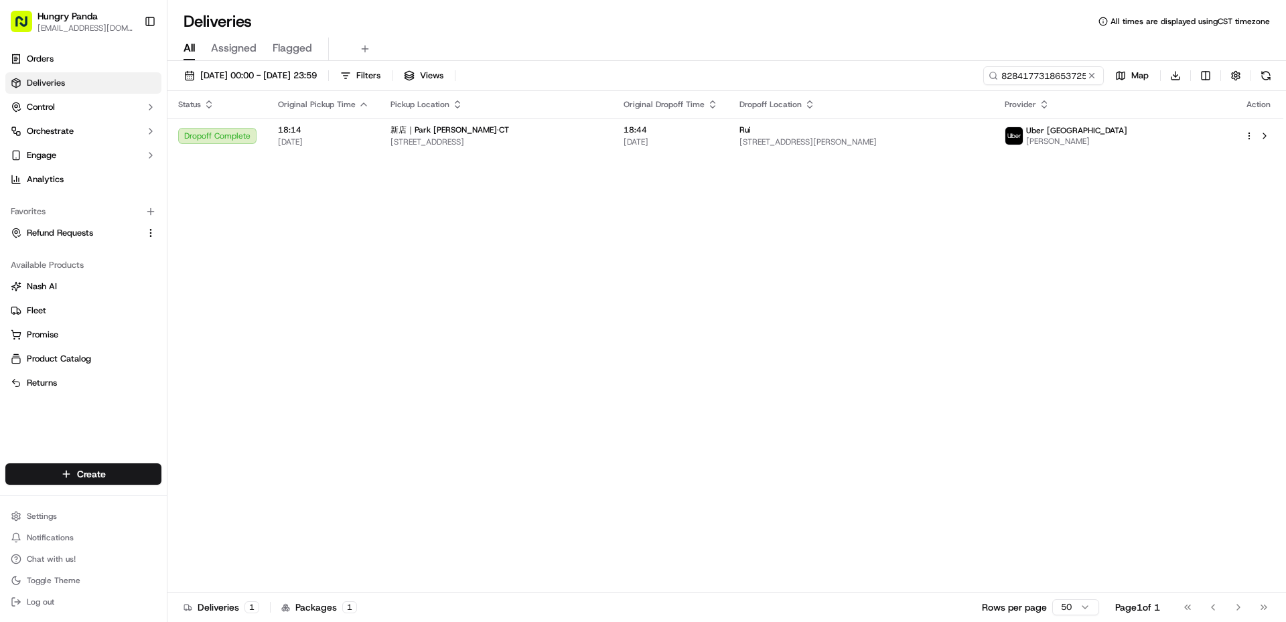 This screenshot has height=622, width=1286. What do you see at coordinates (83, 516) in the screenshot?
I see `button: Settings` at bounding box center [83, 516].